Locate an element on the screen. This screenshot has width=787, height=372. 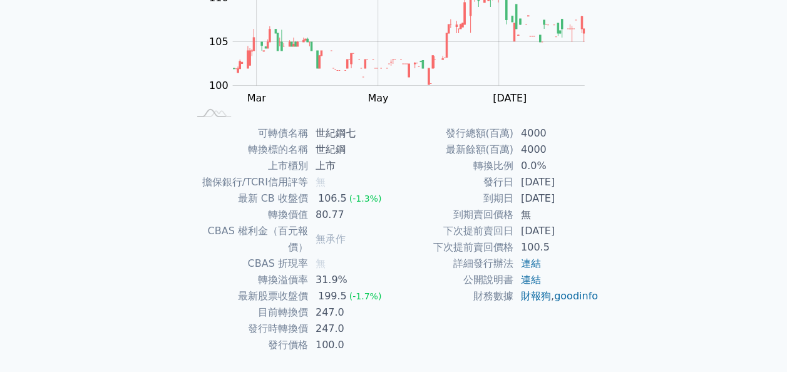
td: 到期日 is located at coordinates (453, 199).